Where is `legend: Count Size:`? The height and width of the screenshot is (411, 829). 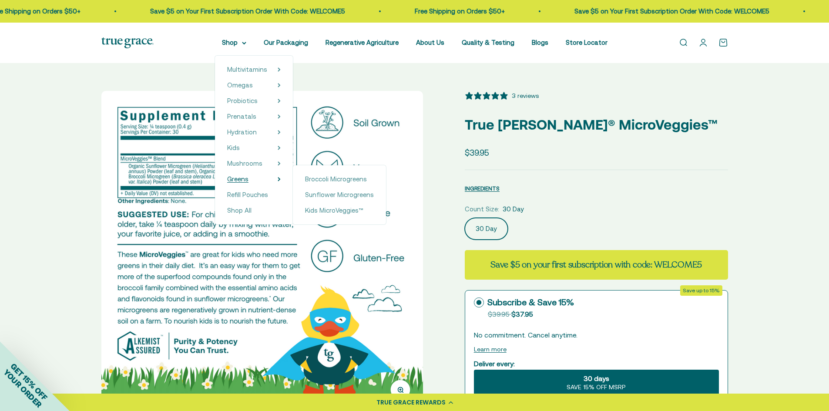
legend: Count Size: is located at coordinates (482, 209).